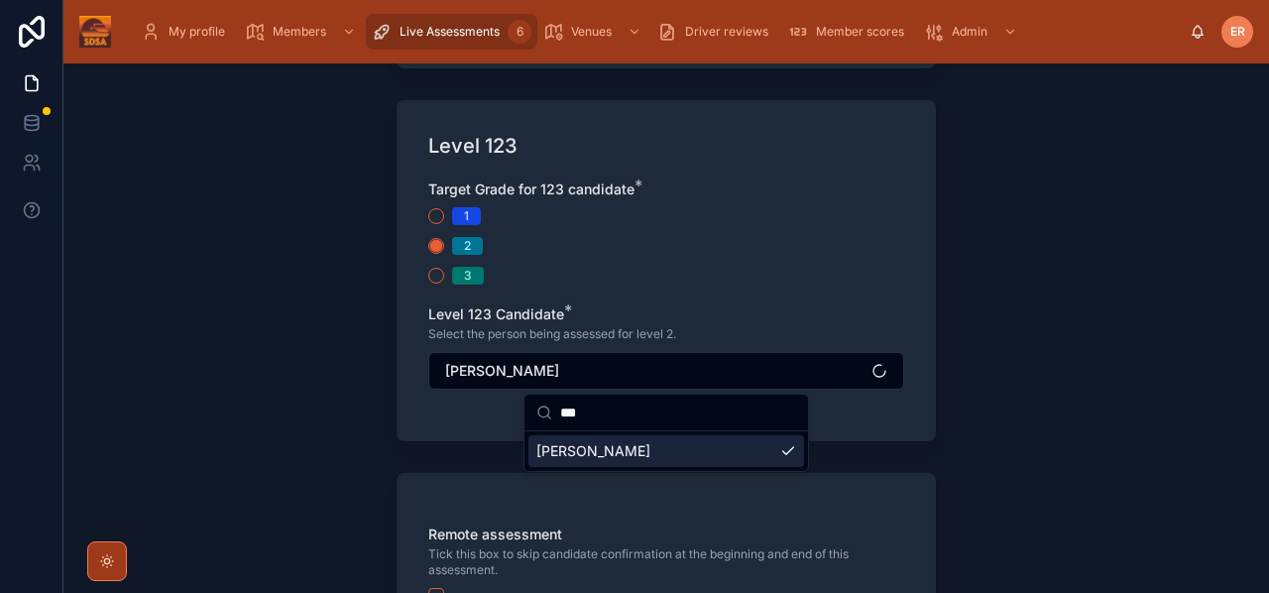 The width and height of the screenshot is (1269, 593). Describe the element at coordinates (969, 32) in the screenshot. I see `span: Admin` at that location.